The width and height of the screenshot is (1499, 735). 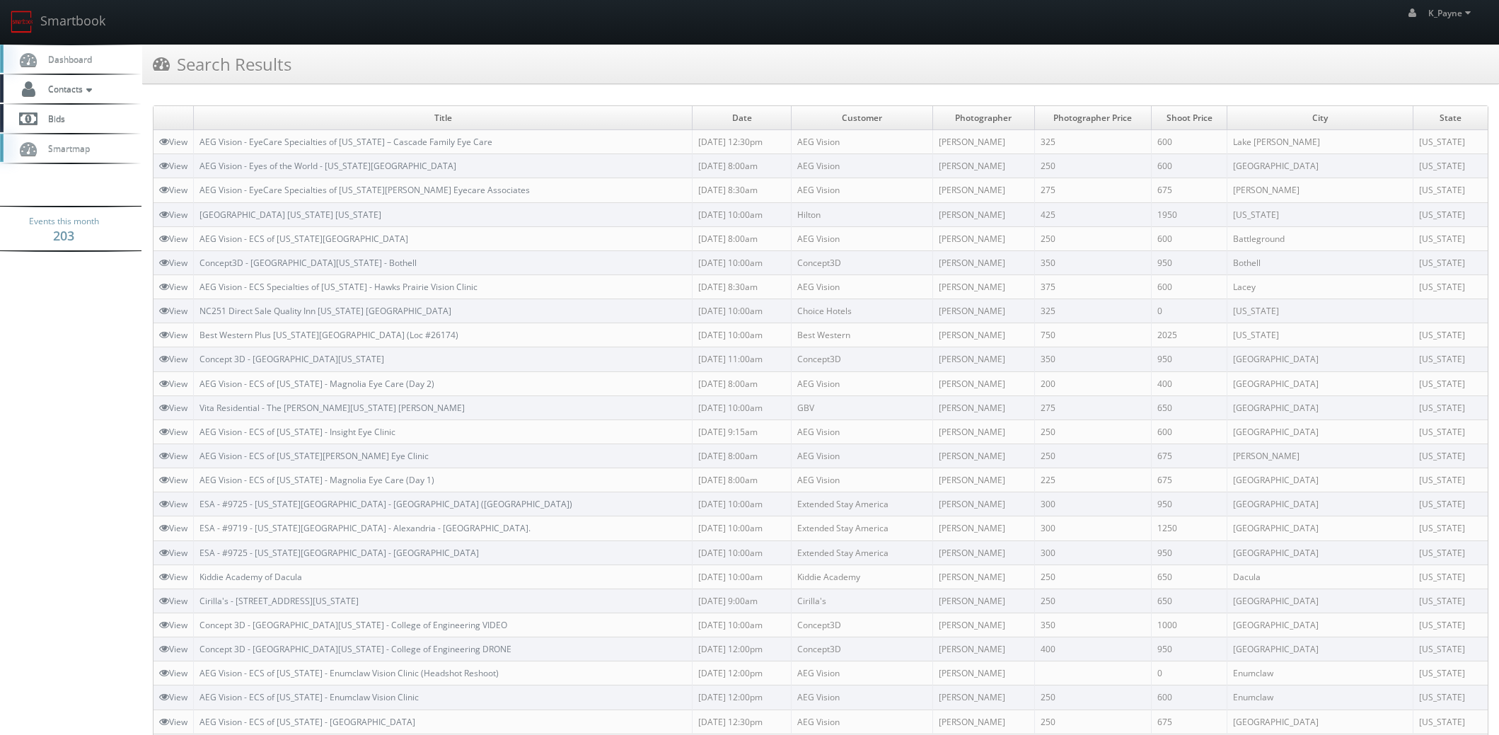 I want to click on td: 425, so click(x=1093, y=214).